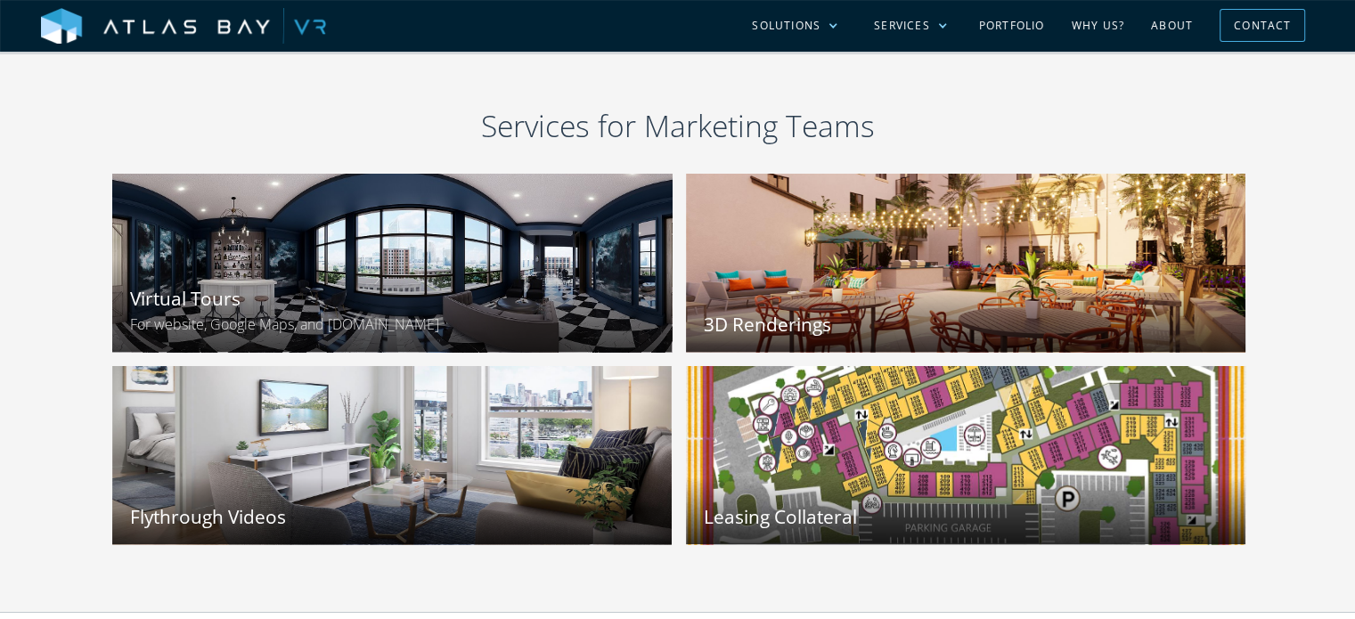  I want to click on h3: Leasing Collateral, so click(966, 517).